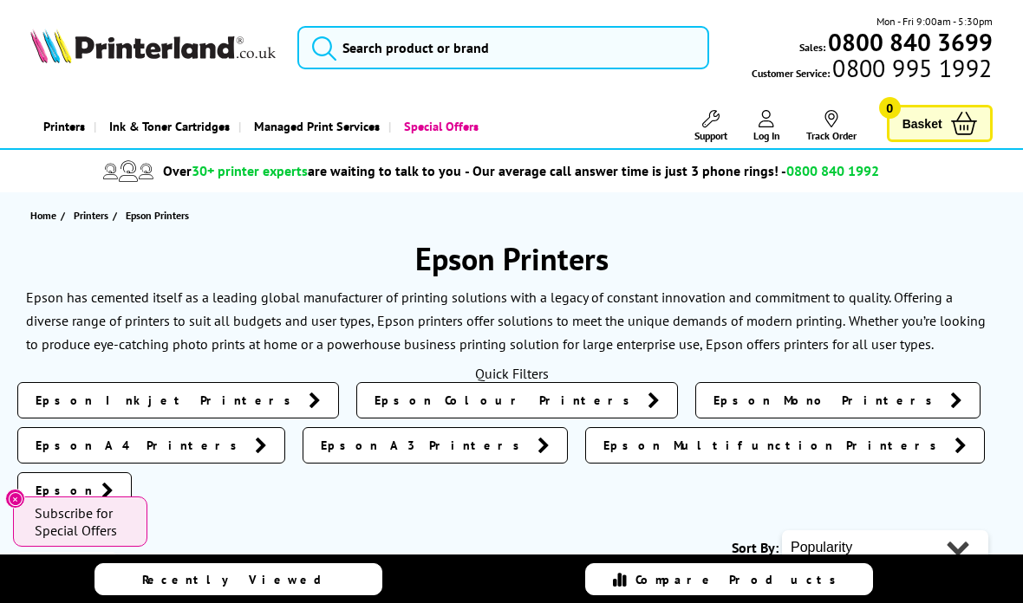 Image resolution: width=1023 pixels, height=603 pixels. I want to click on a: Basket 0, so click(939, 123).